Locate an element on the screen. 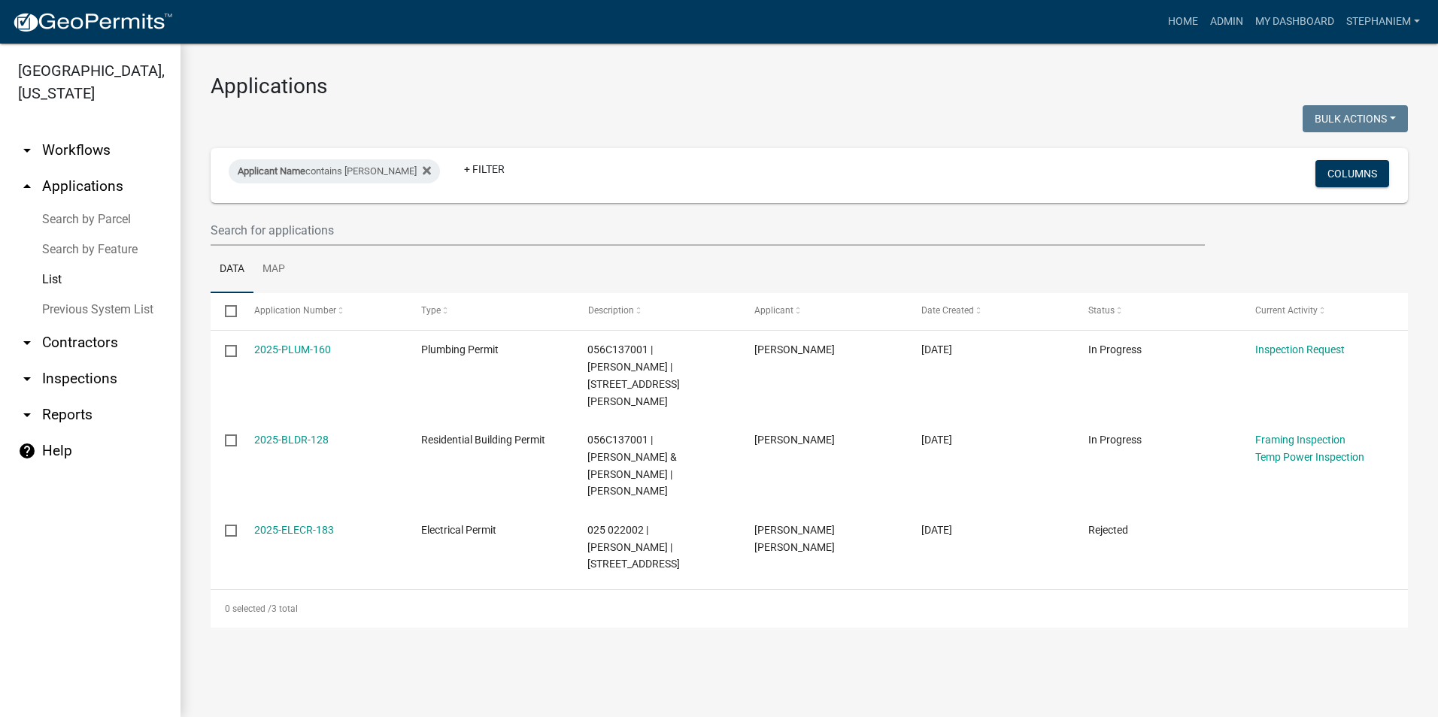 This screenshot has width=1438, height=717. input: Search for applications is located at coordinates (708, 230).